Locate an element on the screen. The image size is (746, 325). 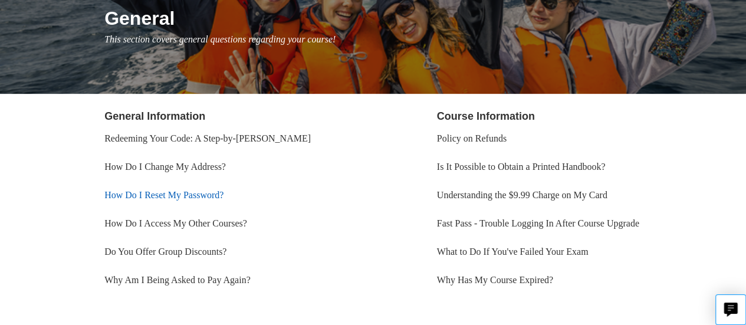
a: How Do I Access My Other Courses? is located at coordinates (176, 223).